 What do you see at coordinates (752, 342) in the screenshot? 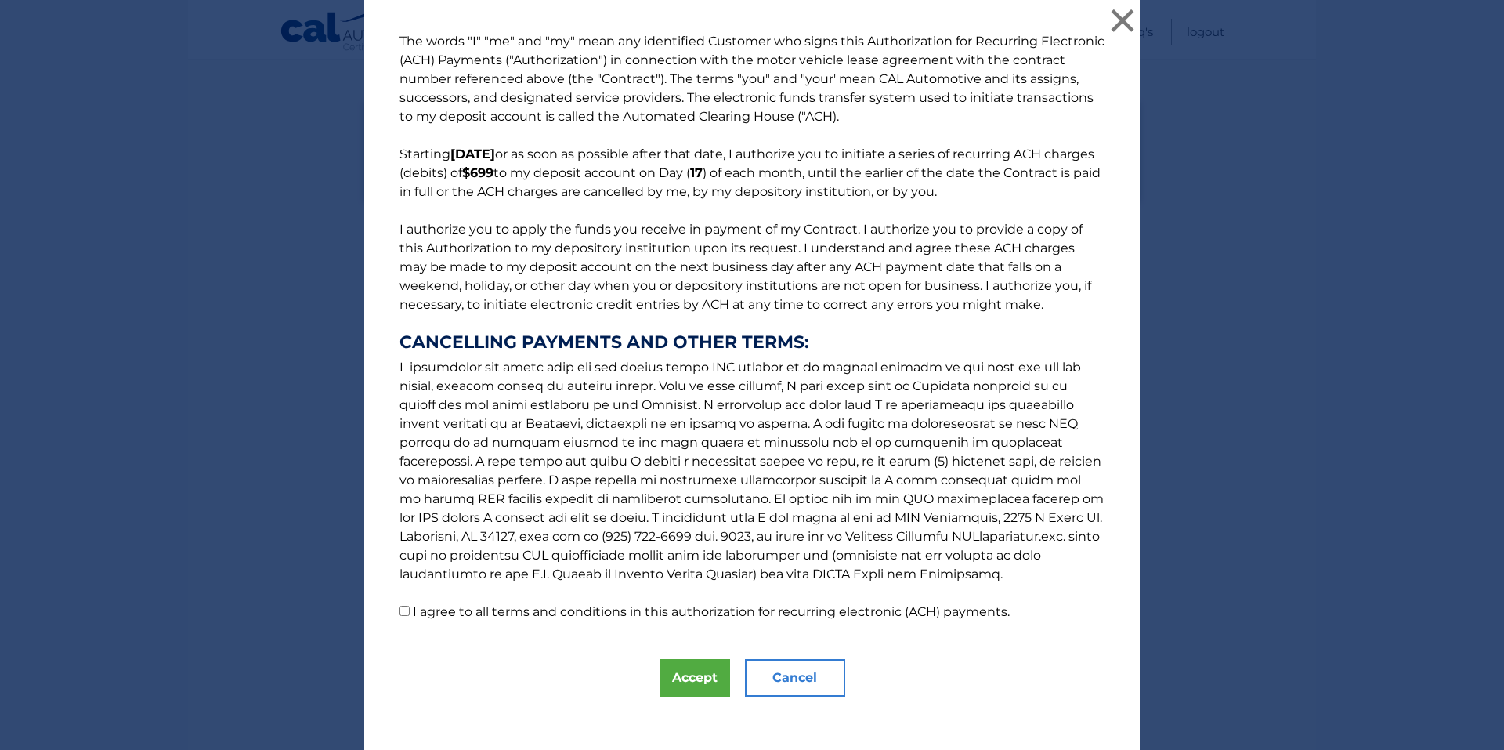
I see `strong: CANCELLING PAYMENTS AND OTHER TERMS:` at bounding box center [752, 342].